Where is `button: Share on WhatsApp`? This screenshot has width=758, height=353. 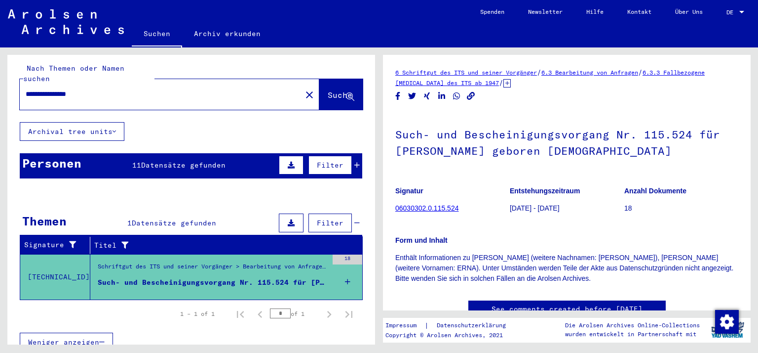 button: Share on WhatsApp is located at coordinates (457, 96).